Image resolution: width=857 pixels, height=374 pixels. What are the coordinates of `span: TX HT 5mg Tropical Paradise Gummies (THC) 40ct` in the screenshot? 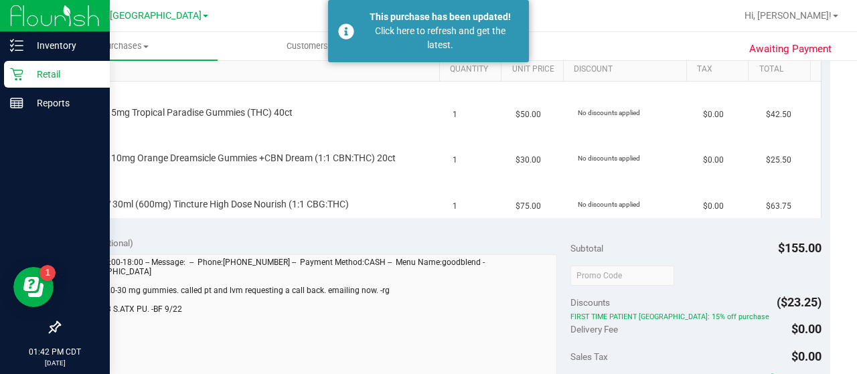 It's located at (188, 113).